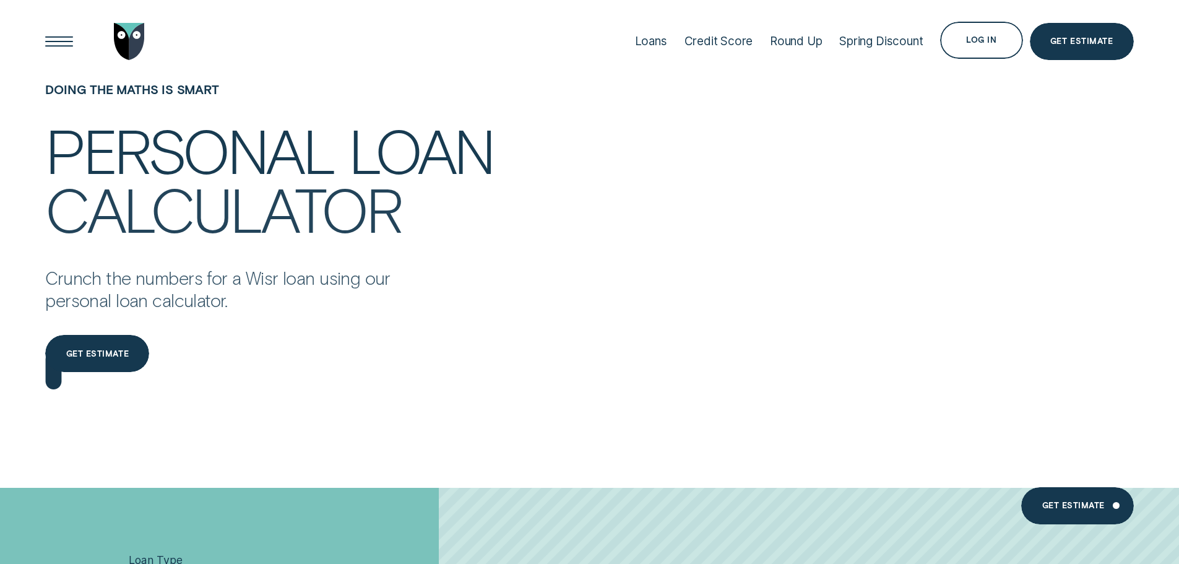 The width and height of the screenshot is (1179, 564). I want to click on h4: Personal loan calculator, so click(269, 178).